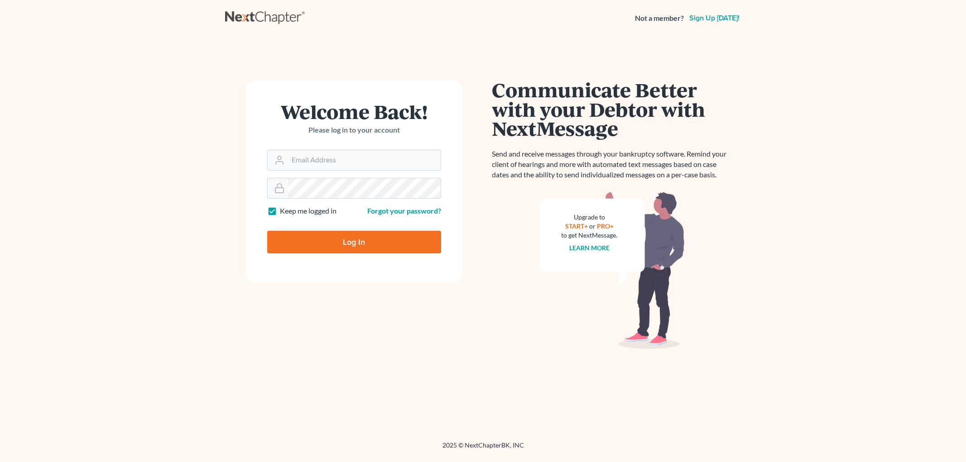 Image resolution: width=966 pixels, height=462 pixels. What do you see at coordinates (483, 449) in the screenshot?
I see `div: 2025 © NextChapterBK, INC` at bounding box center [483, 449].